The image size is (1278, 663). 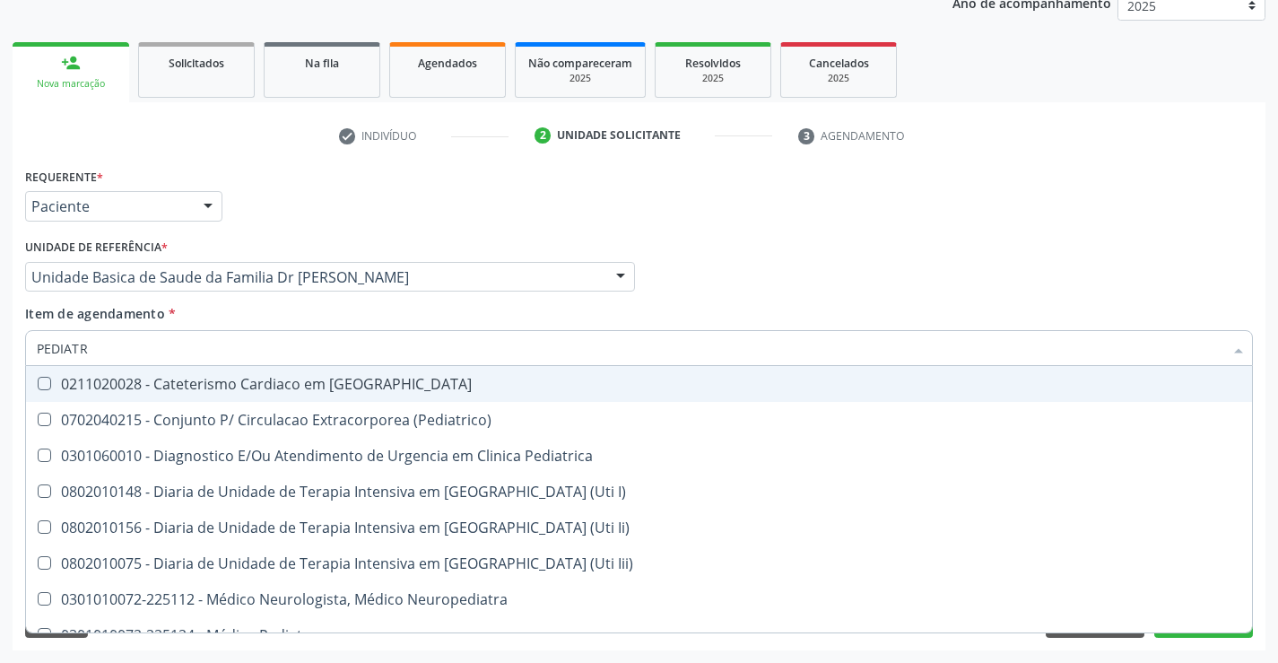 I want to click on div: 2, so click(x=543, y=135).